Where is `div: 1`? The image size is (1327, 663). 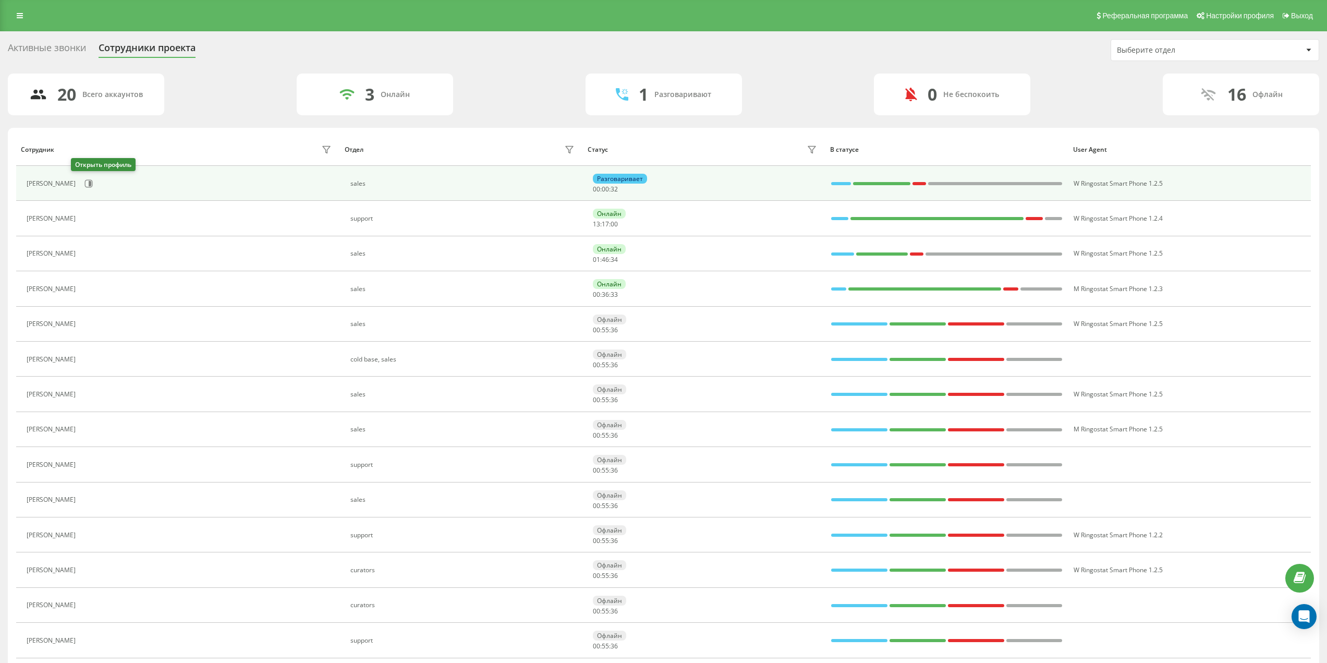 div: 1 is located at coordinates (644, 94).